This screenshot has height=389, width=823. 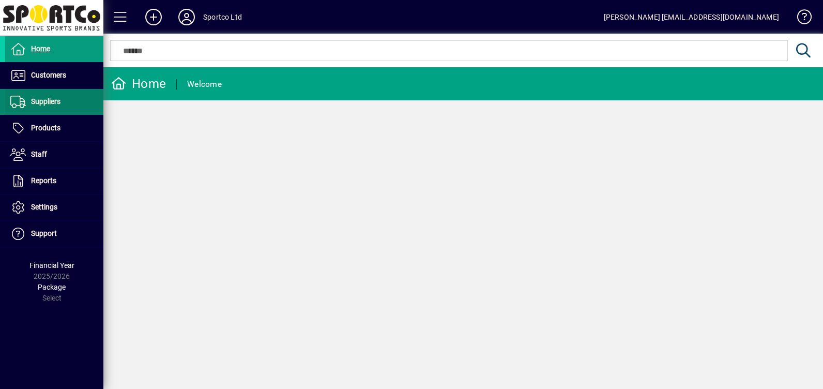 I want to click on span: Customers, so click(x=49, y=75).